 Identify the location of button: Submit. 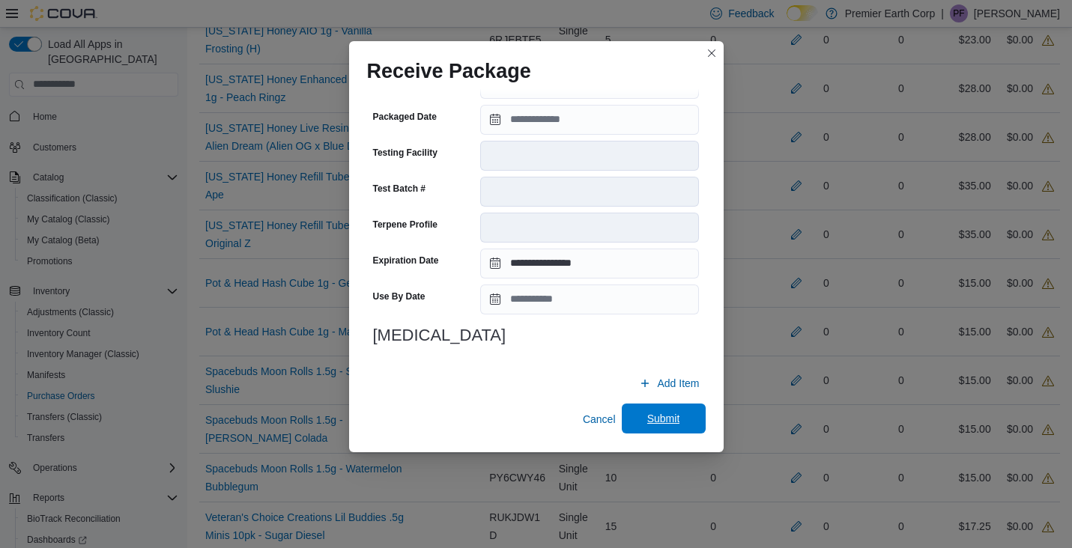
(664, 419).